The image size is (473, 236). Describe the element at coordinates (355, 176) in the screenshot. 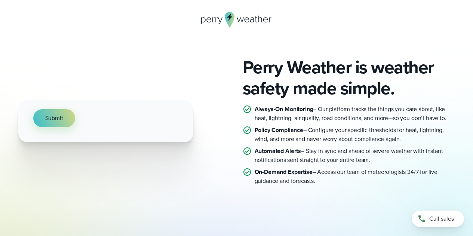

I see `p: – Access our team of meteorologists 24/7 for live guidance and forecasts.` at that location.